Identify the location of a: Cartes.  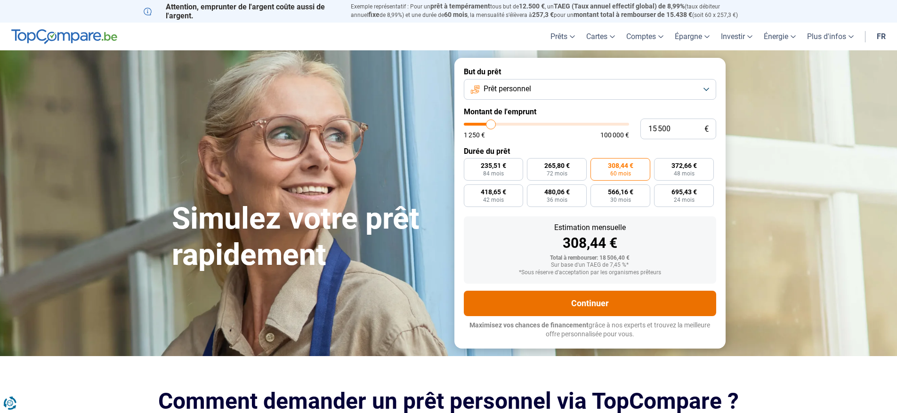
(600, 36).